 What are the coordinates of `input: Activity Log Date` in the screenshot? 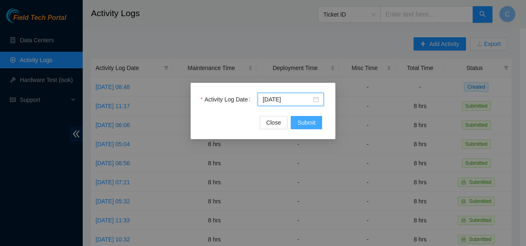 It's located at (287, 99).